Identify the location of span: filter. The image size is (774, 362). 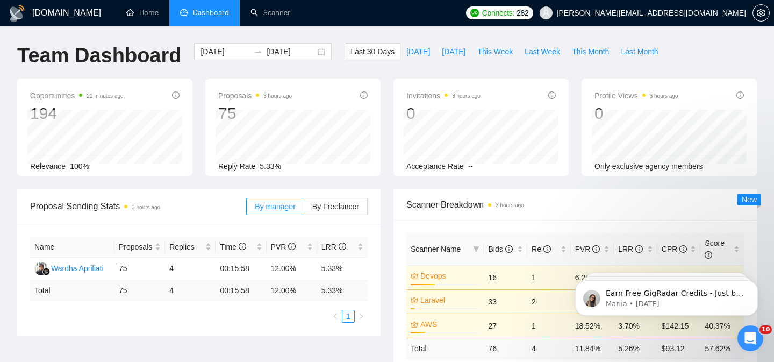
(477, 249).